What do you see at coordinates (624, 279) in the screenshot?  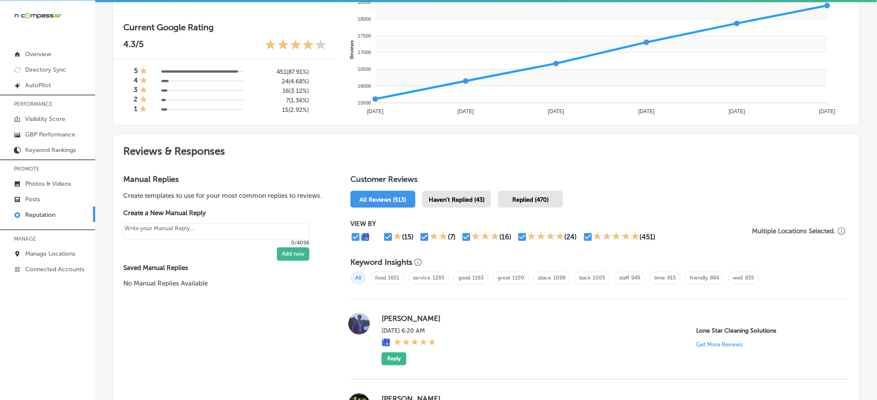 I see `a: staff` at bounding box center [624, 279].